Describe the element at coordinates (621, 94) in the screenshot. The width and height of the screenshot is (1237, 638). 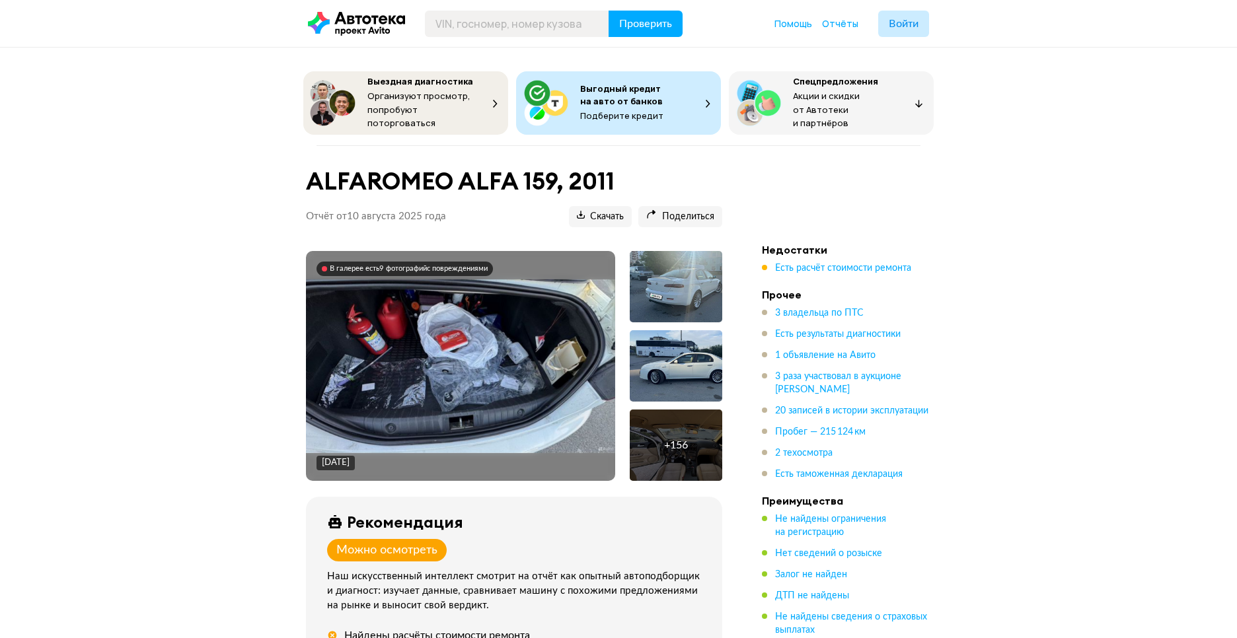
I see `span: Выгодный кредит на авто от банков` at that location.